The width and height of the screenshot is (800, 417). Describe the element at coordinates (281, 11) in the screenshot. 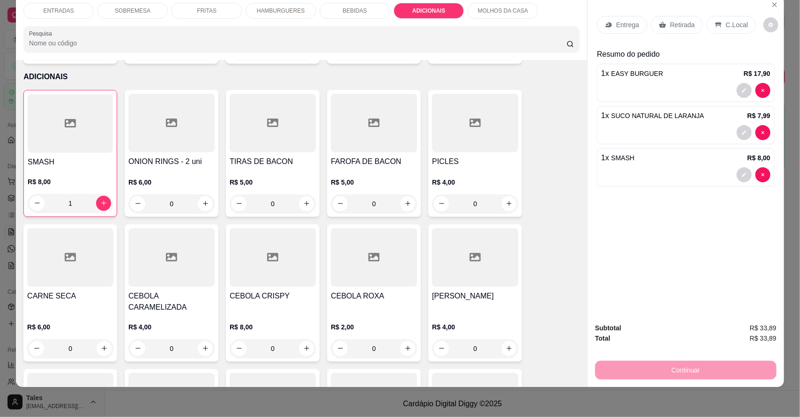

I see `p: HAMBURGUERES` at that location.